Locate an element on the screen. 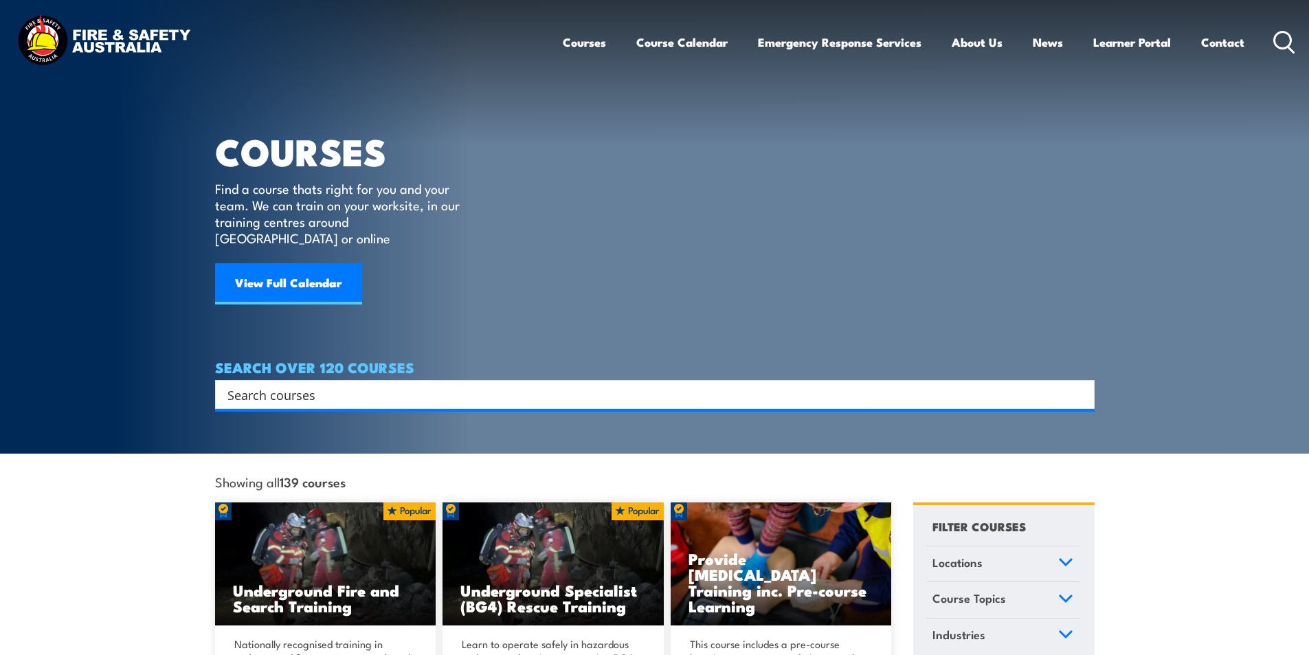 The height and width of the screenshot is (655, 1309). form: Search form is located at coordinates (649, 395).